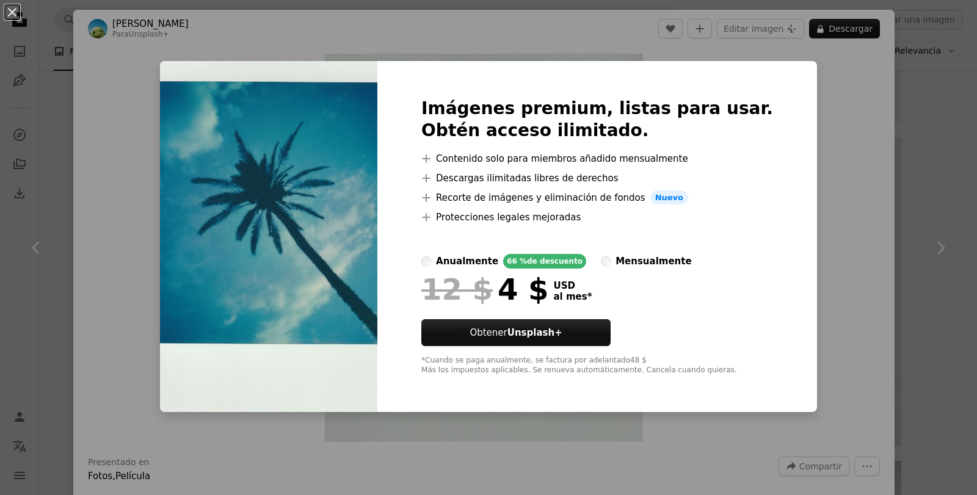 The width and height of the screenshot is (977, 495). I want to click on div: 4 $, so click(485, 290).